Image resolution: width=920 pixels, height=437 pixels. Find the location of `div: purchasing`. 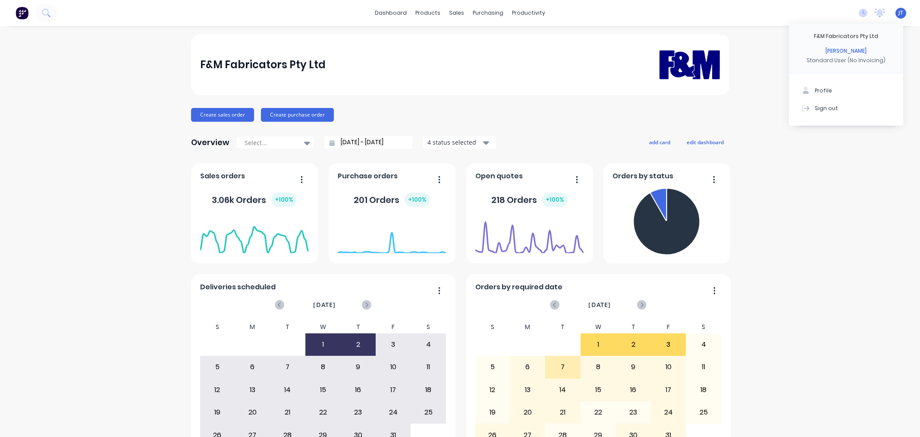

div: purchasing is located at coordinates (488, 13).